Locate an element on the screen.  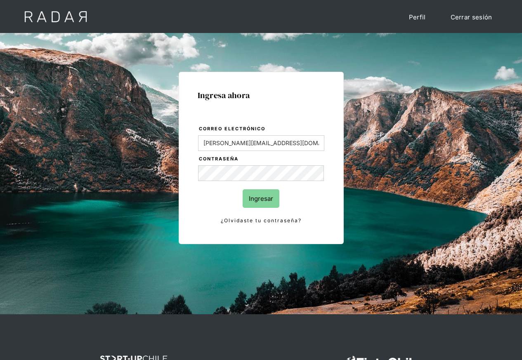
input: Ingresar is located at coordinates (261, 198).